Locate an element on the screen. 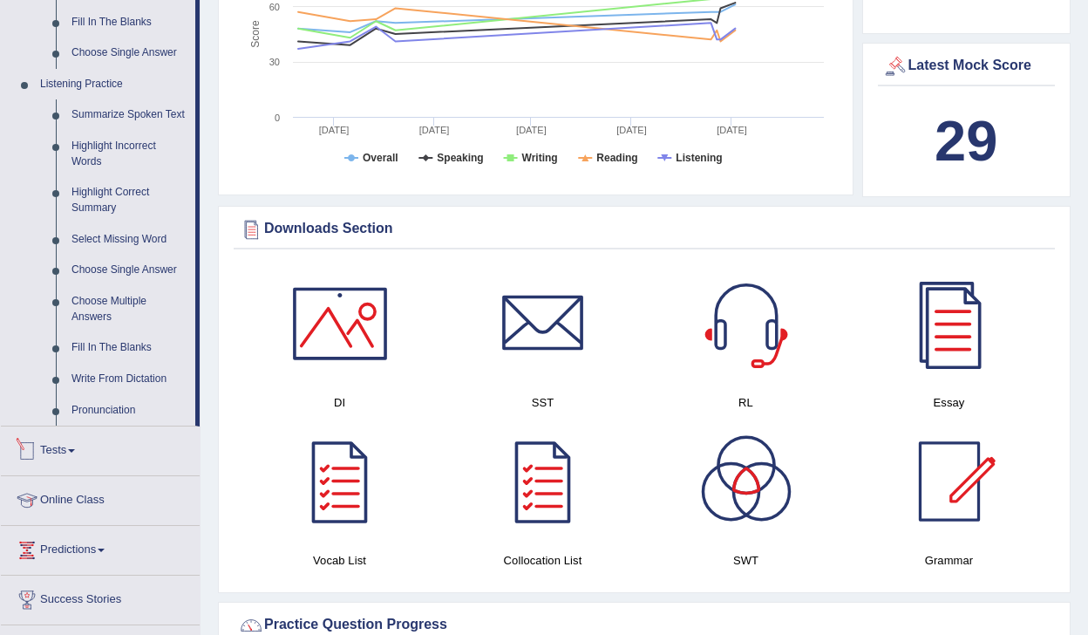 This screenshot has width=1088, height=635. a: Select Missing Word is located at coordinates (129, 240).